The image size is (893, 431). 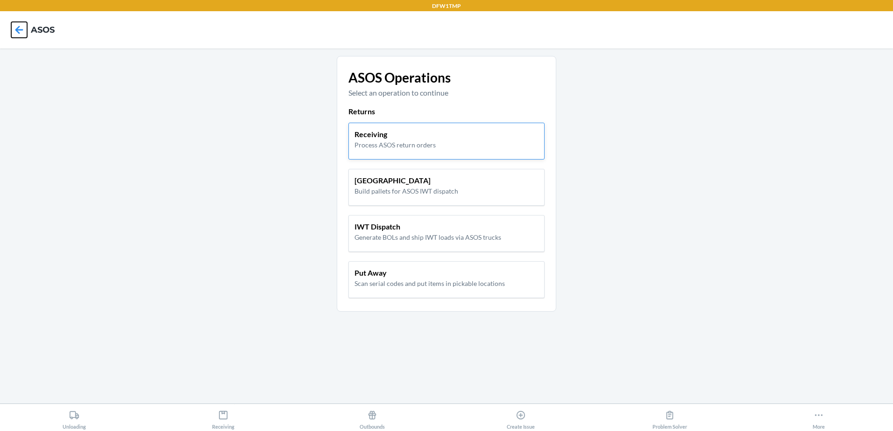 I want to click on div: Receiving, so click(x=223, y=418).